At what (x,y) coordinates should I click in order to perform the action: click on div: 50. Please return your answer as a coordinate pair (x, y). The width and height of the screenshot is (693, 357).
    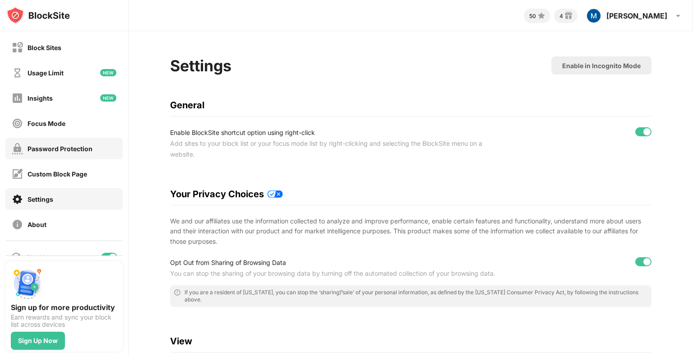
    Looking at the image, I should click on (532, 16).